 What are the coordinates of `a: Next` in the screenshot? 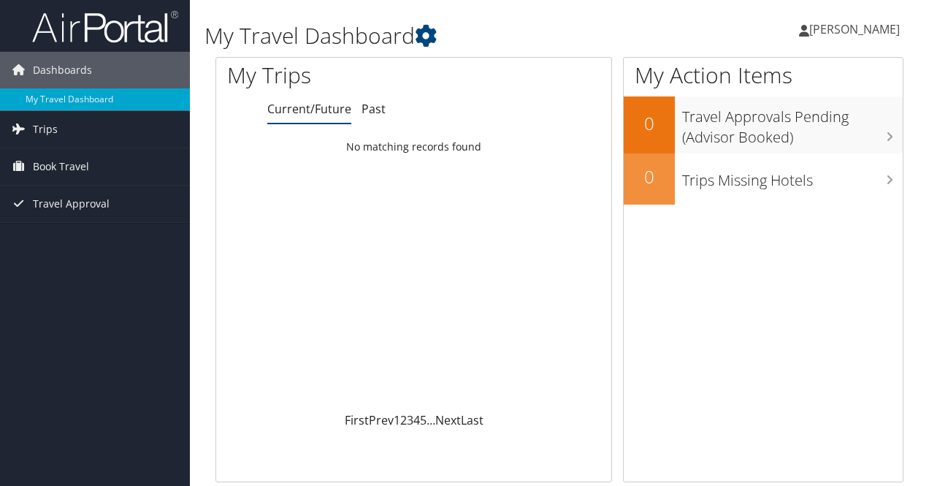 It's located at (448, 420).